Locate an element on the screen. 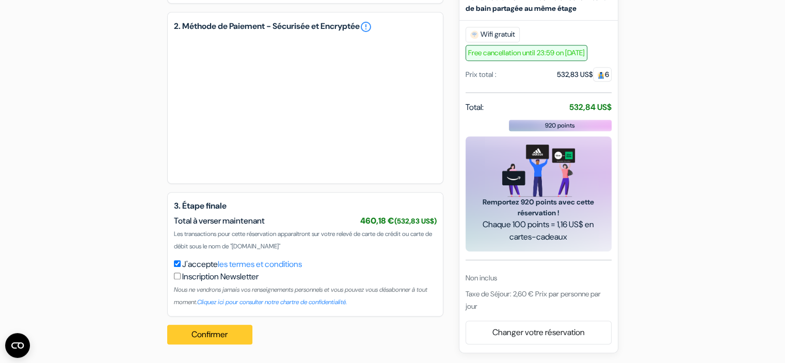 This screenshot has height=363, width=785. label: Inscription Newsletter is located at coordinates (220, 276).